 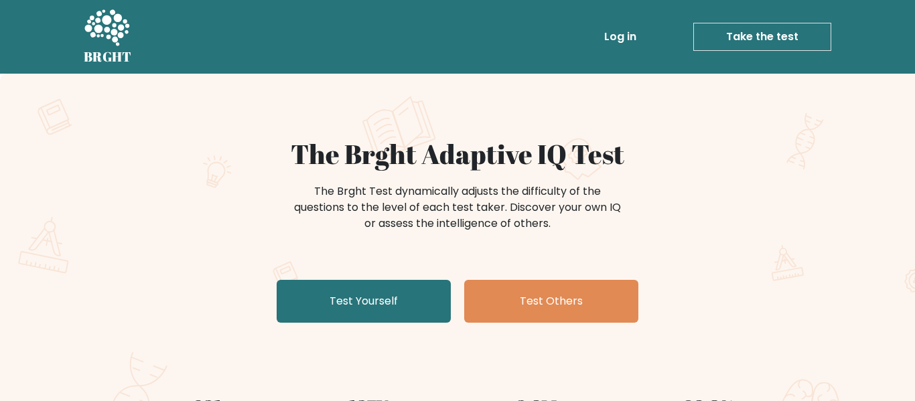 I want to click on div: The Brght Test dynamically adjusts the difficulty of the questions to the level of each test take..., so click(x=458, y=208).